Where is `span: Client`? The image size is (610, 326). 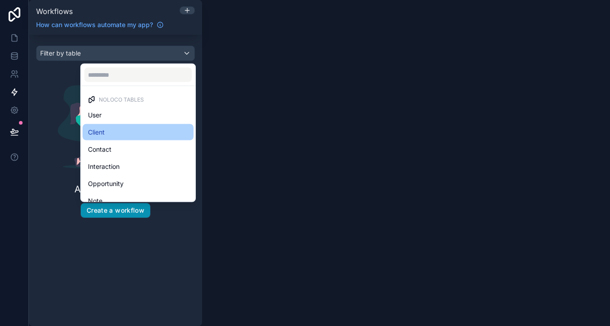 span: Client is located at coordinates (96, 132).